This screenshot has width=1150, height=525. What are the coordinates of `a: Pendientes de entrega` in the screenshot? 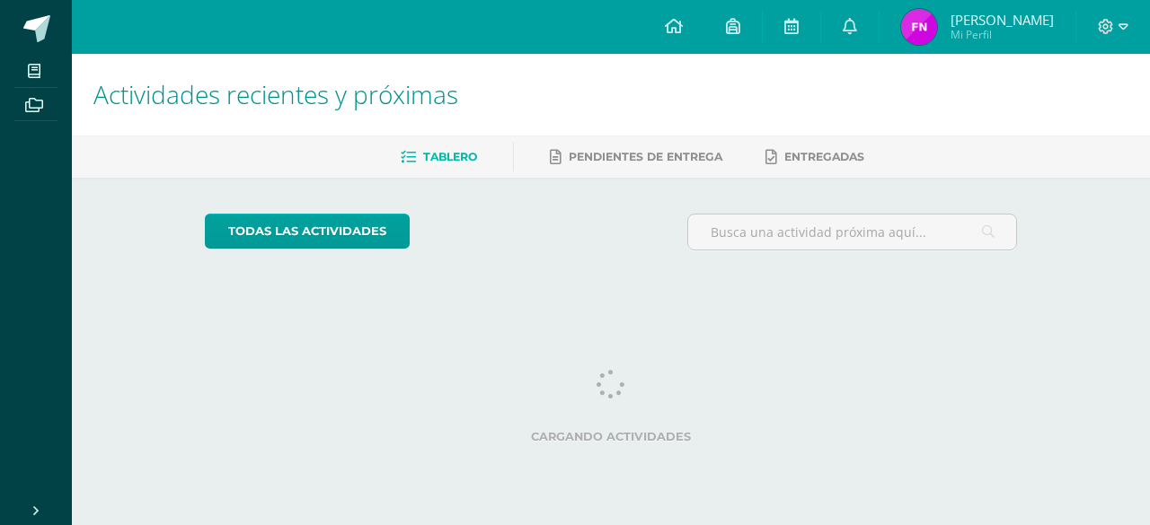 It's located at (636, 157).